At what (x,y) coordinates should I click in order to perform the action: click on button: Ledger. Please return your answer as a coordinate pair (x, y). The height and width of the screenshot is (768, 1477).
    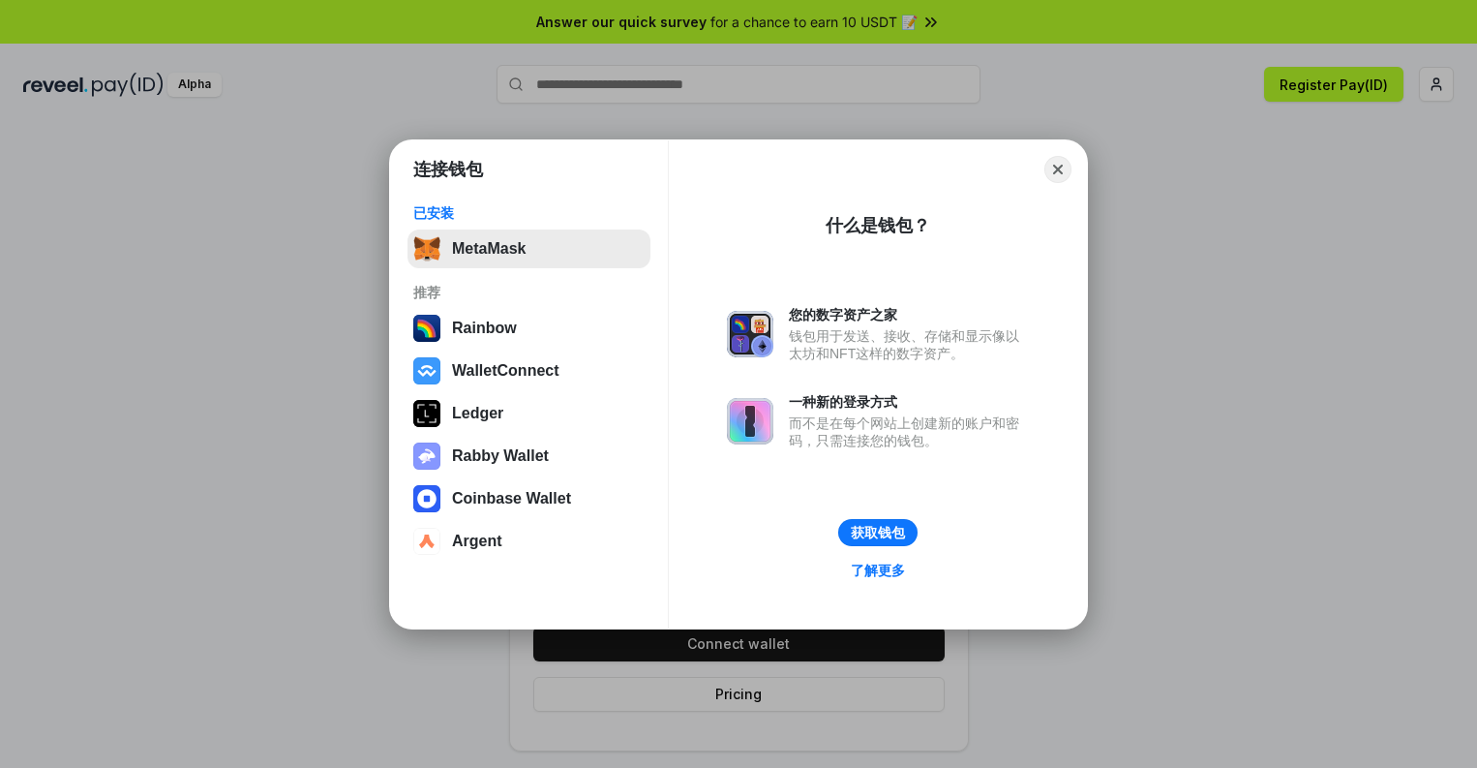
    Looking at the image, I should click on (529, 413).